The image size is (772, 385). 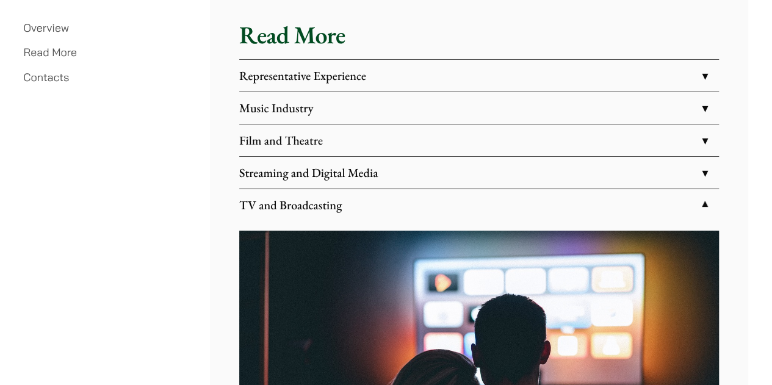 What do you see at coordinates (479, 76) in the screenshot?
I see `a: Representative Experience` at bounding box center [479, 76].